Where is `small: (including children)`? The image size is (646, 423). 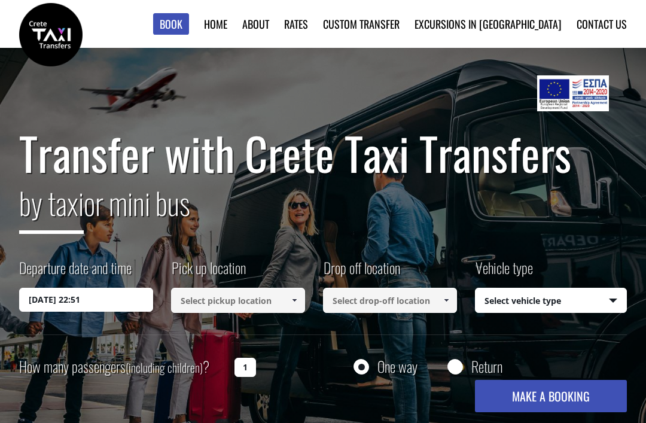 small: (including children) is located at coordinates (164, 367).